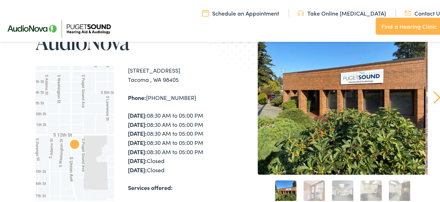  I want to click on strong: Phone:, so click(137, 97).